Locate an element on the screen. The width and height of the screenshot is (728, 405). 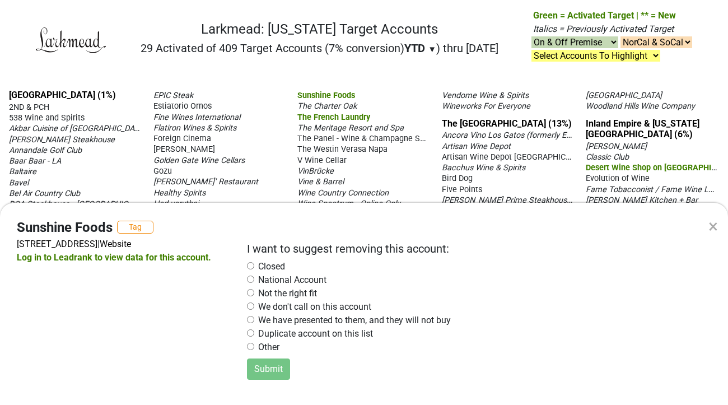
span: Website is located at coordinates (115, 244).